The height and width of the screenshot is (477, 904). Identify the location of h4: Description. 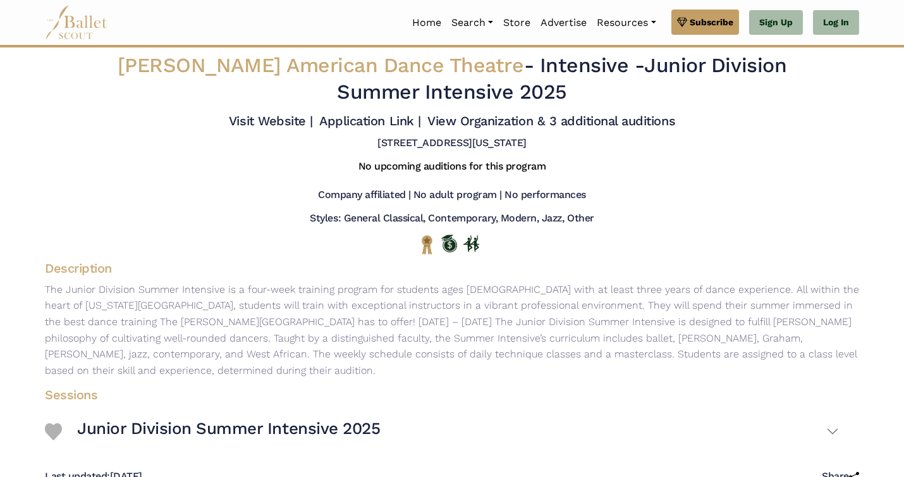
(452, 268).